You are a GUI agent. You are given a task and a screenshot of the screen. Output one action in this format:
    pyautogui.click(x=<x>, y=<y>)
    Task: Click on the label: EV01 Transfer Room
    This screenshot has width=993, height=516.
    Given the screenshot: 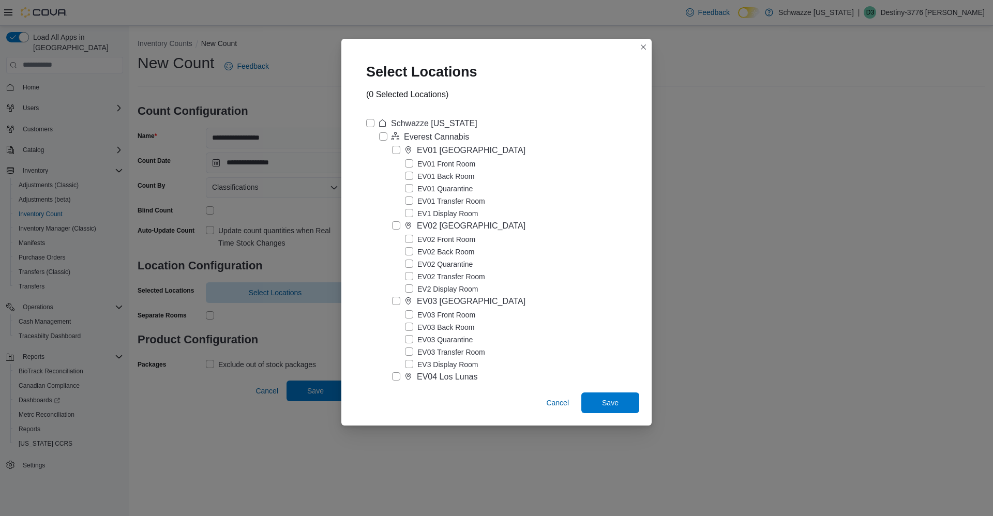 What is the action you would take?
    pyautogui.click(x=445, y=201)
    